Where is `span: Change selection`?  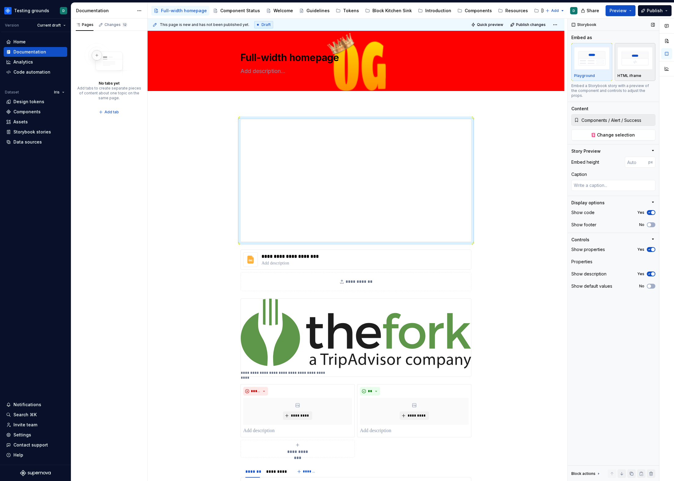
span: Change selection is located at coordinates (616, 135).